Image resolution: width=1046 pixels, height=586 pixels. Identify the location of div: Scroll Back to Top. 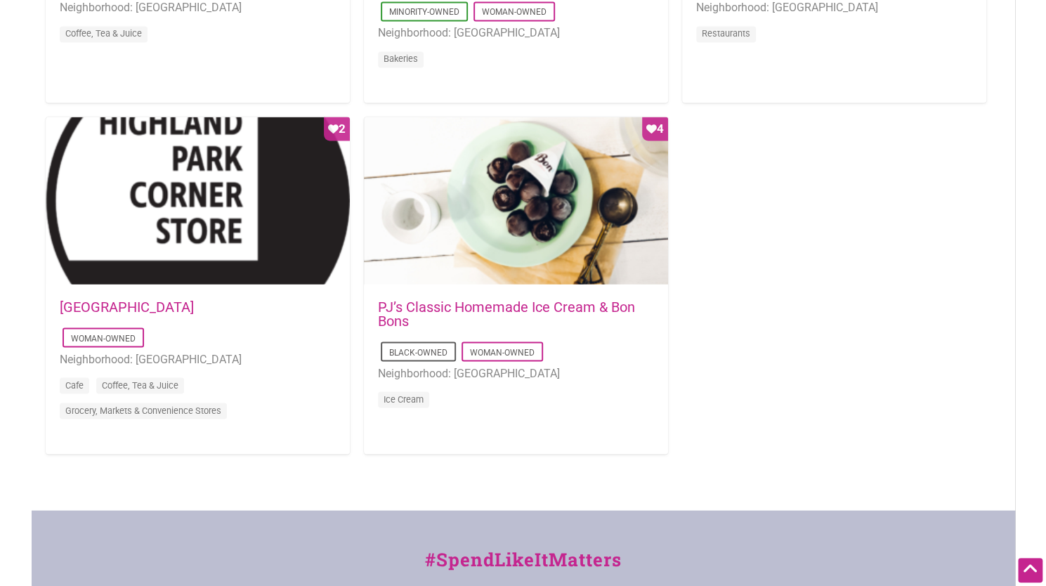
(1030, 570).